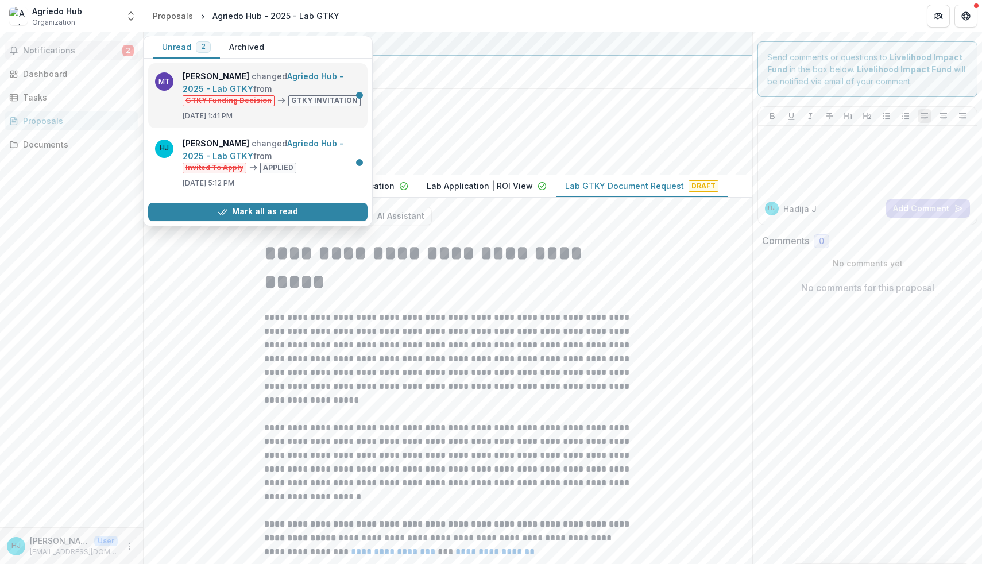  I want to click on p: Lab GTKY Document Request, so click(624, 185).